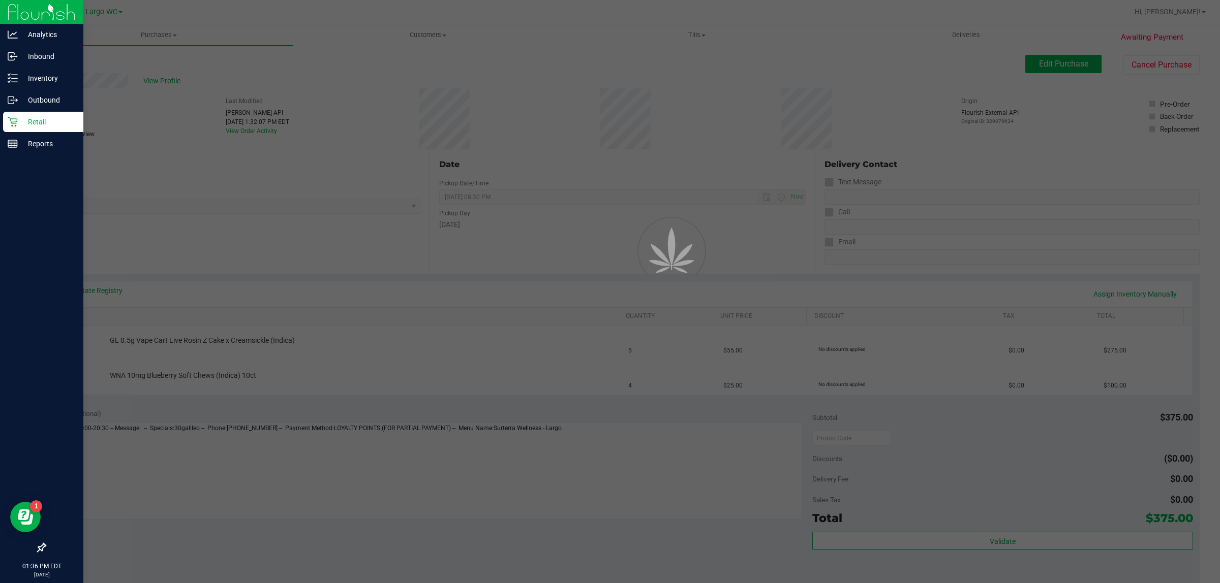 The image size is (1220, 583). I want to click on p: Outbound, so click(48, 100).